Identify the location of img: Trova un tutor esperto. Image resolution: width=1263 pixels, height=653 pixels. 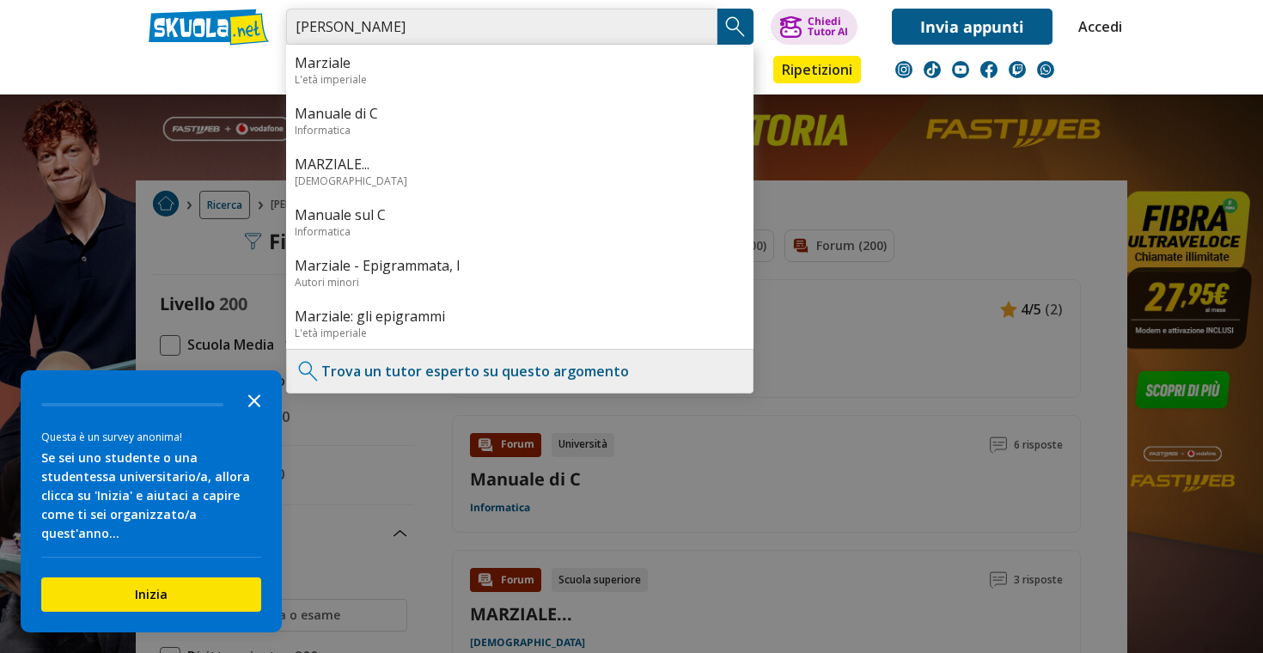
(308, 371).